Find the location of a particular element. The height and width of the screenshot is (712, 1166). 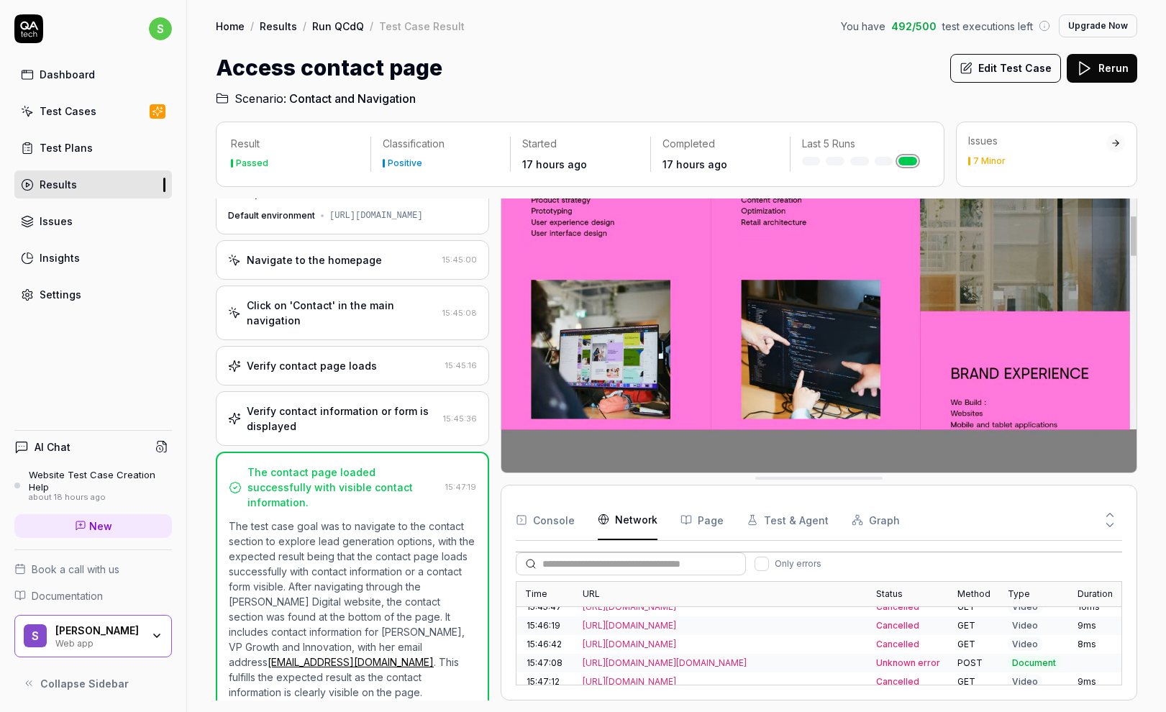

button: s is located at coordinates (160, 29).